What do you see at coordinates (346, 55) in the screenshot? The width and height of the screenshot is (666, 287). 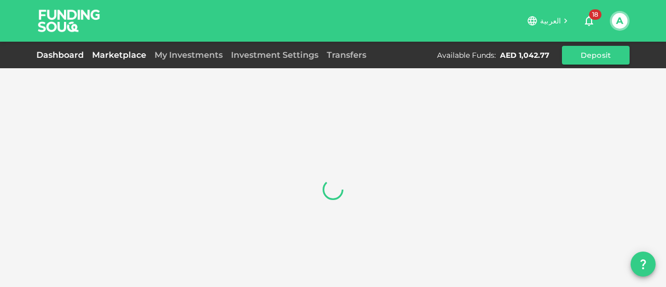 I see `a: Transfers` at bounding box center [346, 55].